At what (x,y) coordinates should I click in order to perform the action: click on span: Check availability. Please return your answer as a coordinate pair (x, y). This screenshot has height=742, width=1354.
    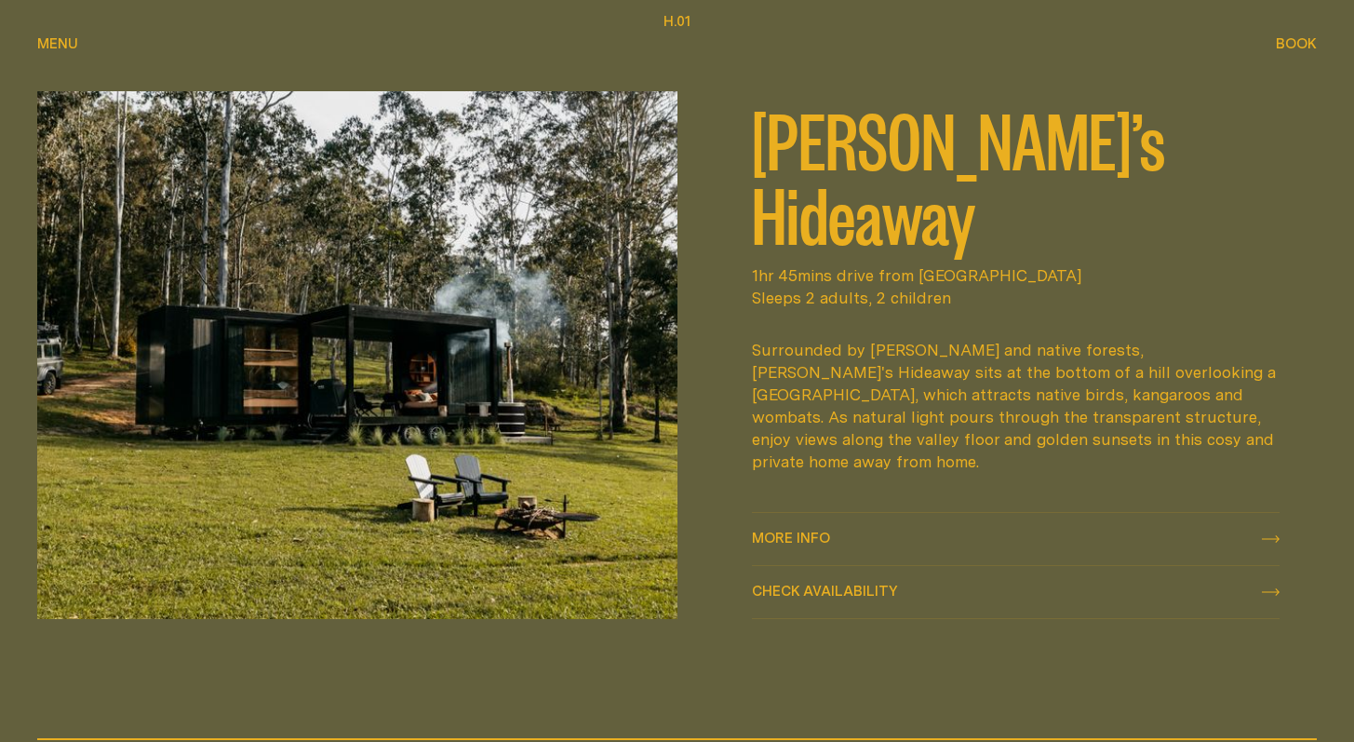
    Looking at the image, I should click on (824, 590).